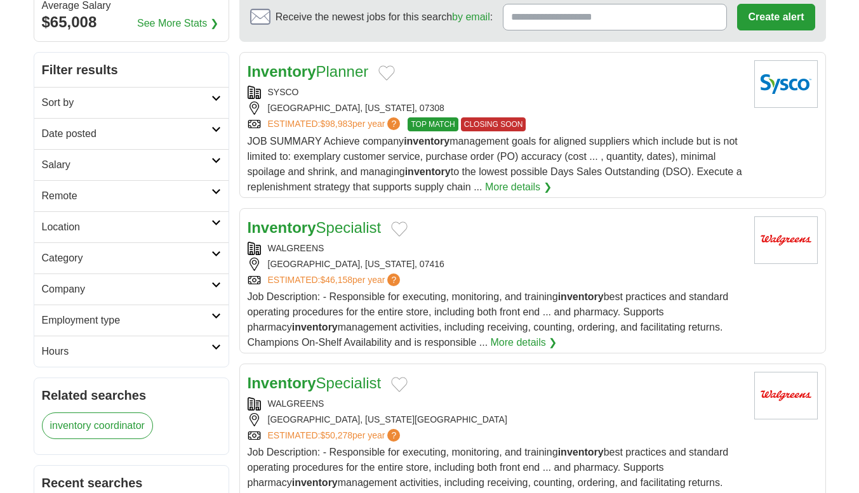  I want to click on a: inventory coordinator, so click(97, 426).